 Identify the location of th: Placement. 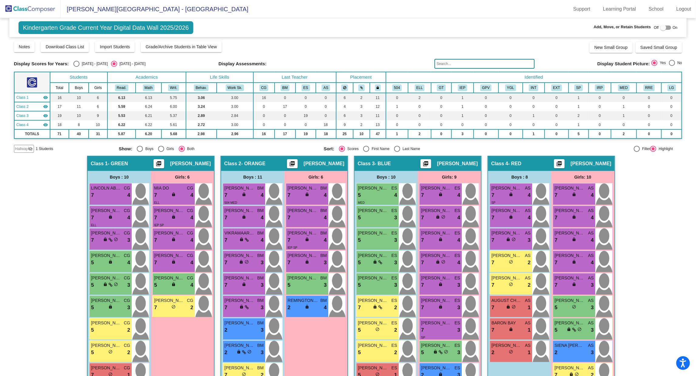
(361, 77).